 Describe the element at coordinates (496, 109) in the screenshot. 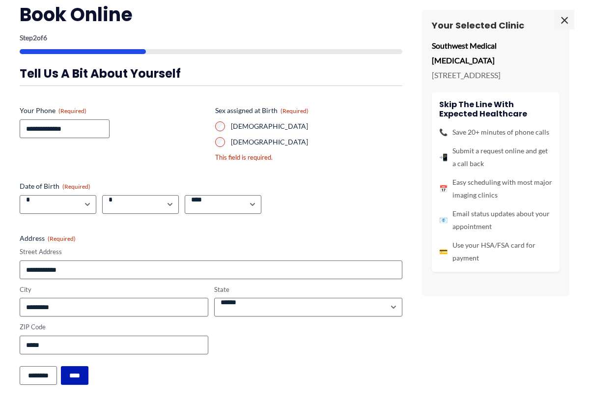

I see `h4: Skip the line with Expected Healthcare` at that location.